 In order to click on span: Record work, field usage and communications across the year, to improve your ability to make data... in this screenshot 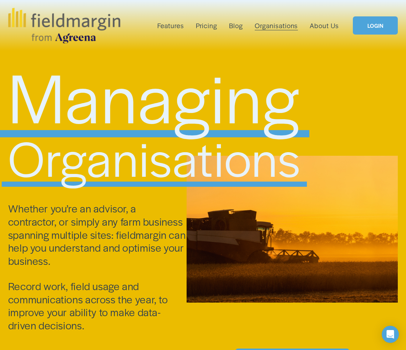, I will do `click(89, 306)`.